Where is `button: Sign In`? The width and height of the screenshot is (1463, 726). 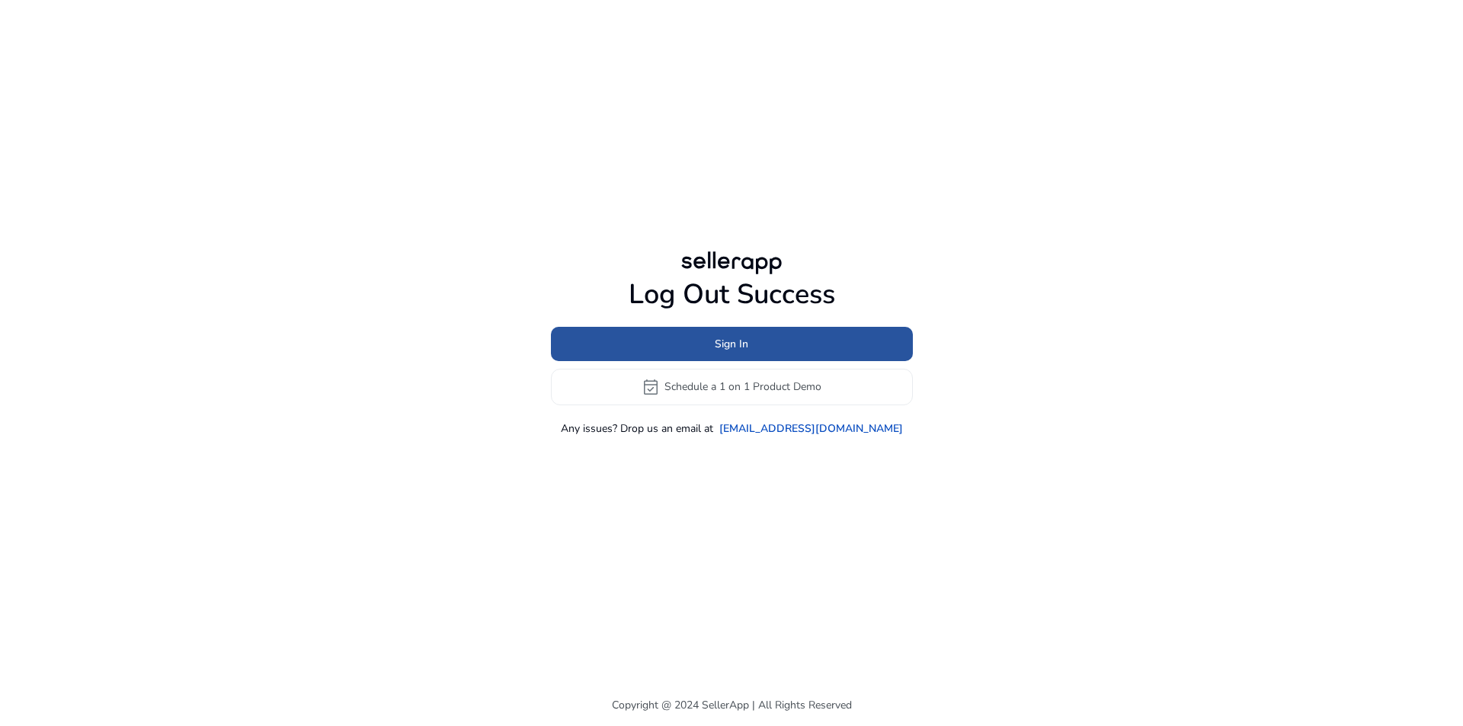
button: Sign In is located at coordinates (732, 344).